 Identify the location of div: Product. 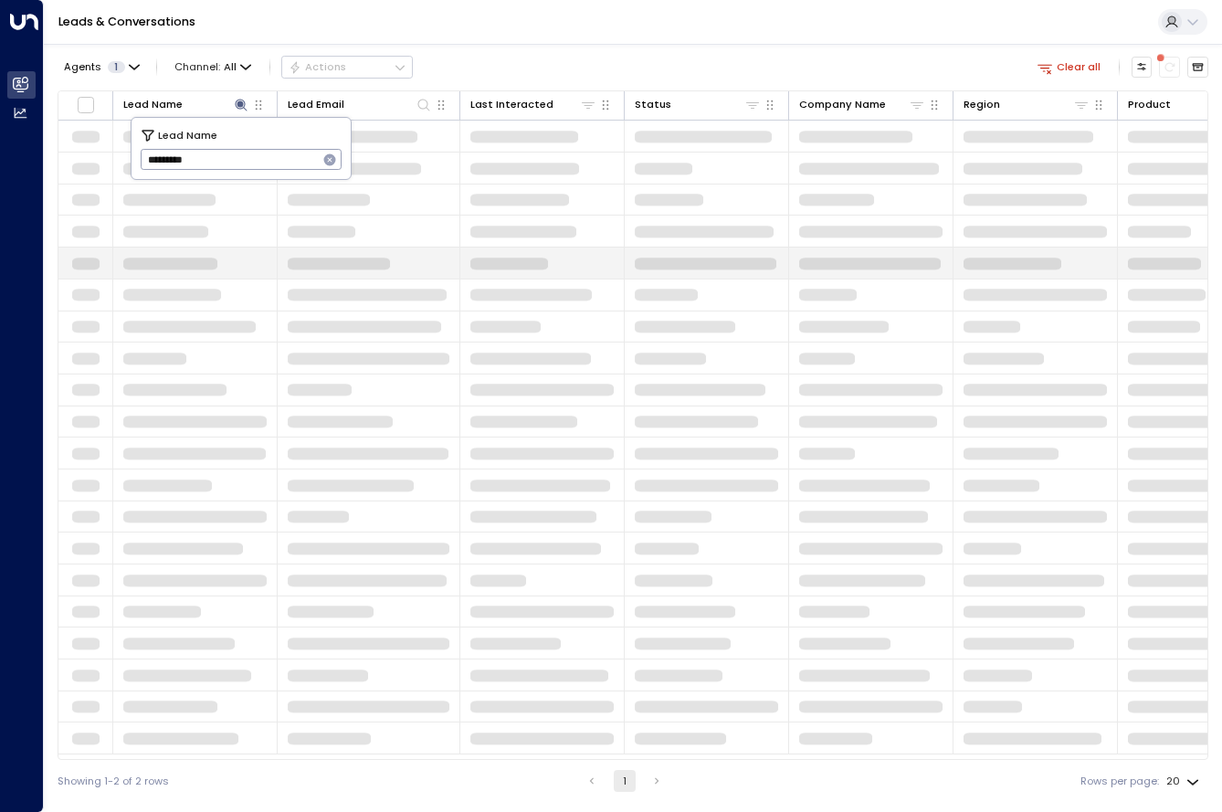
(1149, 104).